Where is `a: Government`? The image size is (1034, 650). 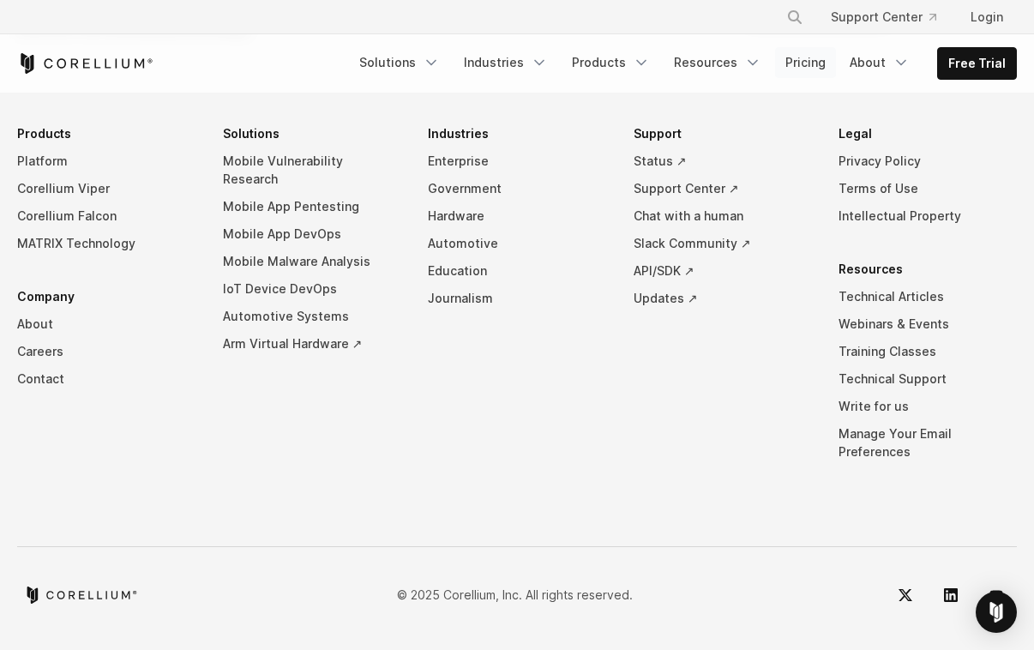
a: Government is located at coordinates (517, 189).